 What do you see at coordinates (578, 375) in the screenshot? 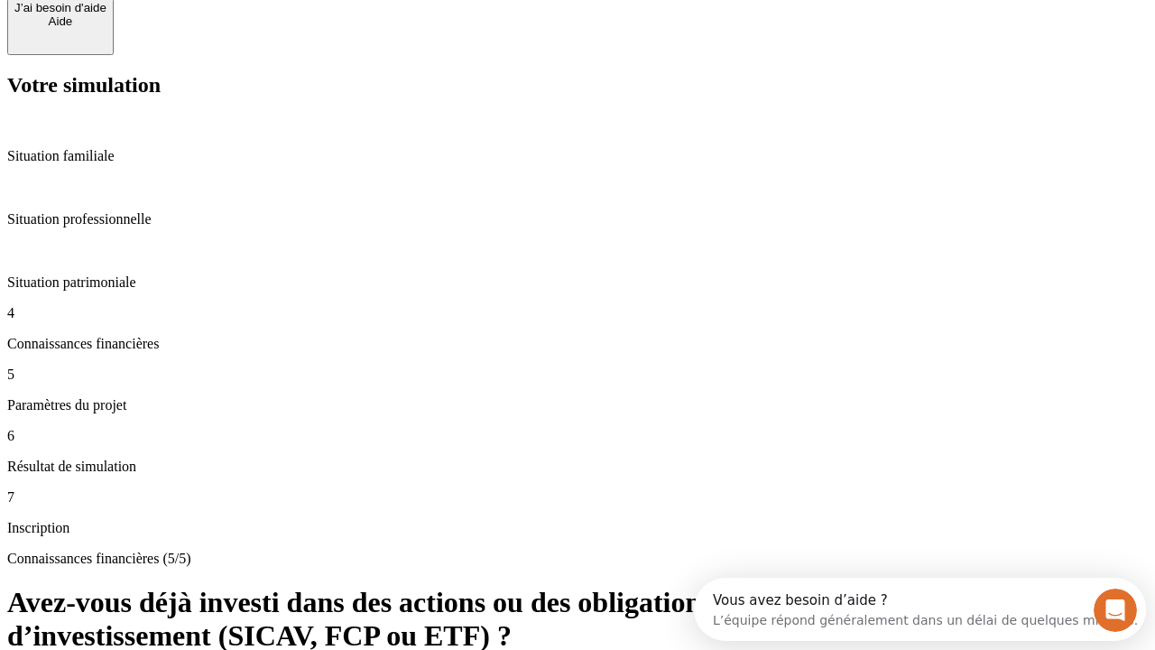
I see `p: 5` at bounding box center [578, 375].